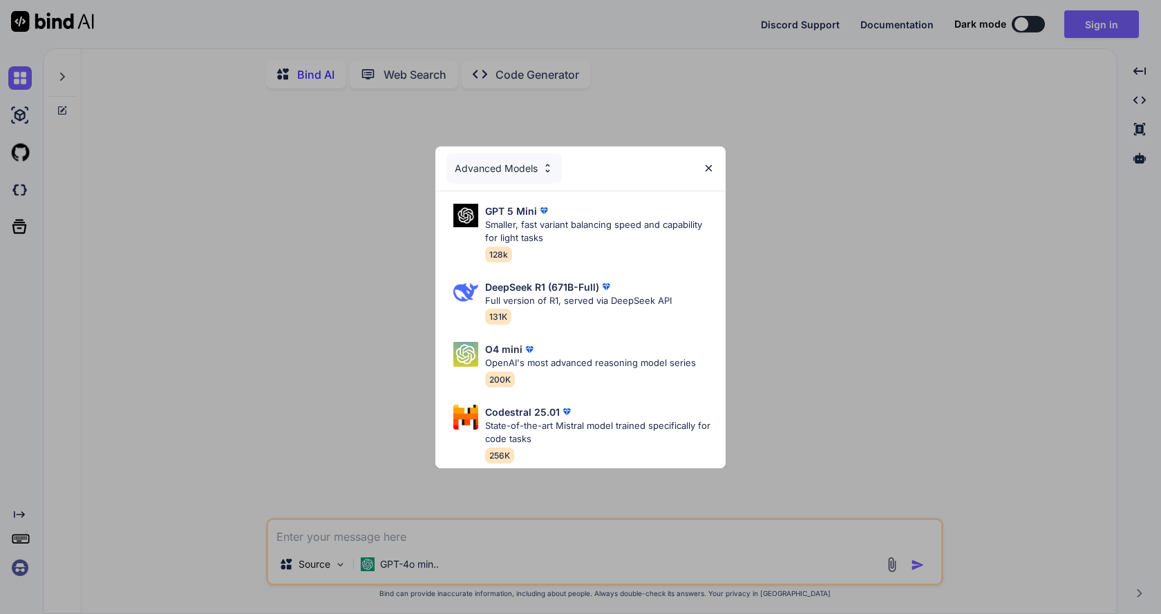  I want to click on span: 128k, so click(498, 254).